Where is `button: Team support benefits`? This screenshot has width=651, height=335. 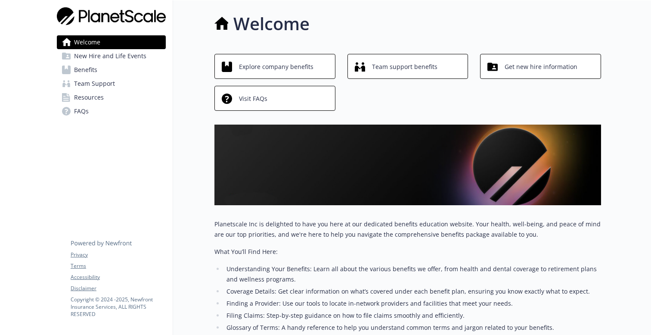 button: Team support benefits is located at coordinates (408, 66).